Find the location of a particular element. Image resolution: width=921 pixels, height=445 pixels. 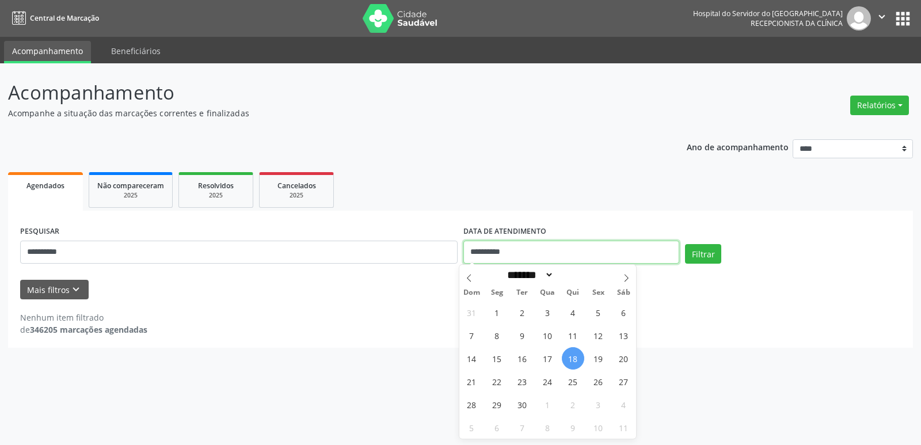

p: Ano de acompanhamento is located at coordinates (738, 146).